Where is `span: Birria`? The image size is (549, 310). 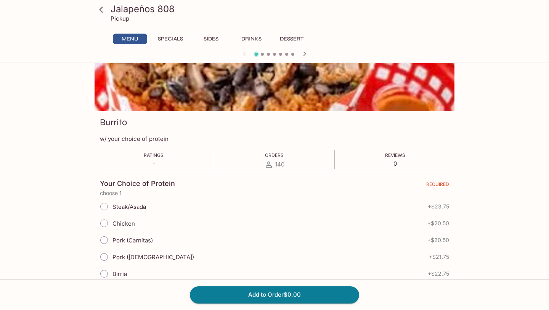
span: Birria is located at coordinates (120, 273).